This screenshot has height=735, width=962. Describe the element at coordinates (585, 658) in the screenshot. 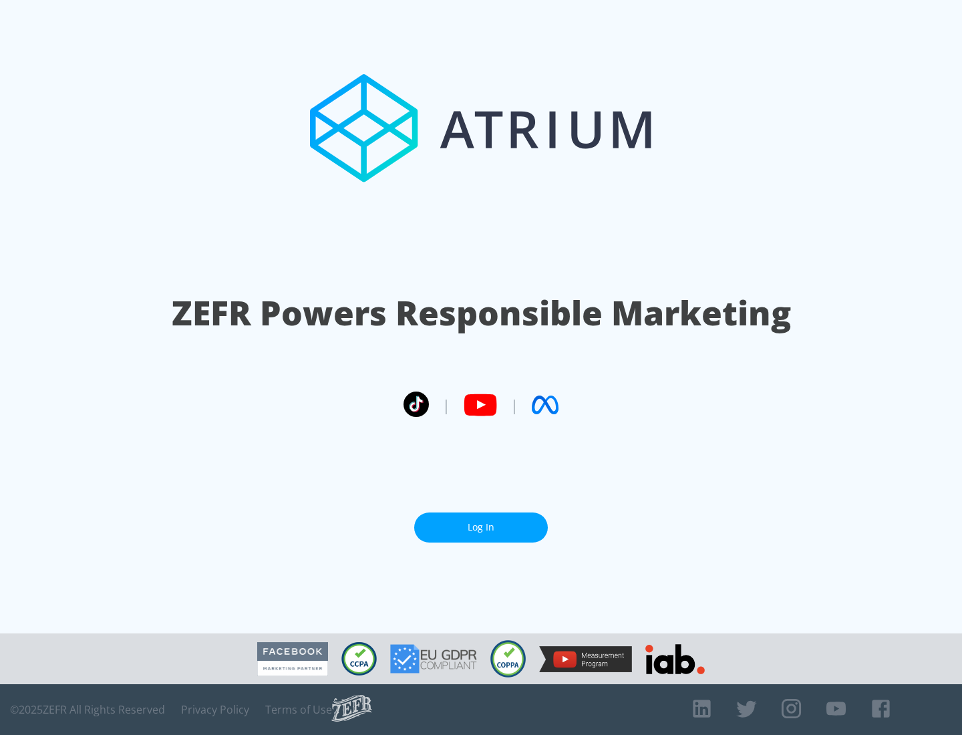

I see `img: YouTube Measurement Program` at that location.